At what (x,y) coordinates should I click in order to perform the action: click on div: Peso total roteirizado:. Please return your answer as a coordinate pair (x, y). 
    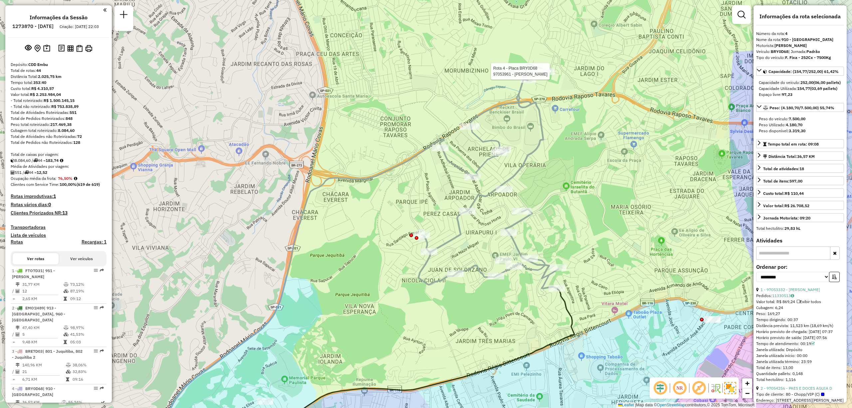
    Looking at the image, I should click on (59, 125).